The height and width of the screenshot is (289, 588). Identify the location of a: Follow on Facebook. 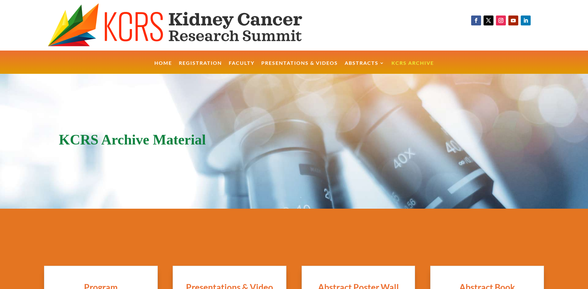
(476, 20).